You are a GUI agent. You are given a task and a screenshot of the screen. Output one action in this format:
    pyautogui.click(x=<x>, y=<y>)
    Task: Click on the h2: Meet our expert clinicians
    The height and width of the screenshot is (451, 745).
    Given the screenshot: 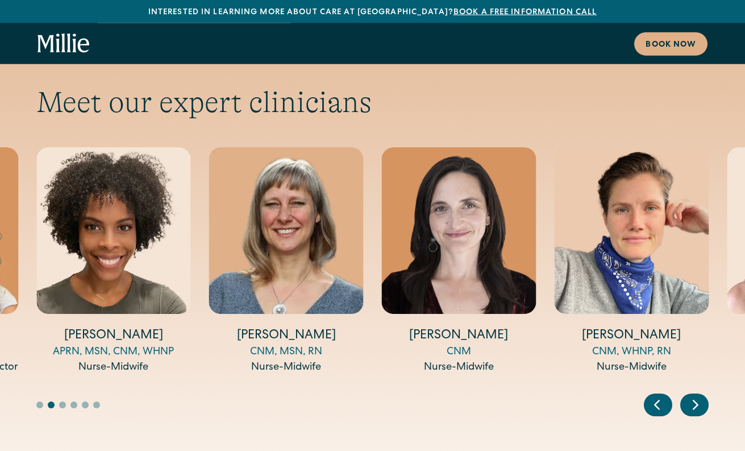 What is the action you would take?
    pyautogui.click(x=372, y=102)
    